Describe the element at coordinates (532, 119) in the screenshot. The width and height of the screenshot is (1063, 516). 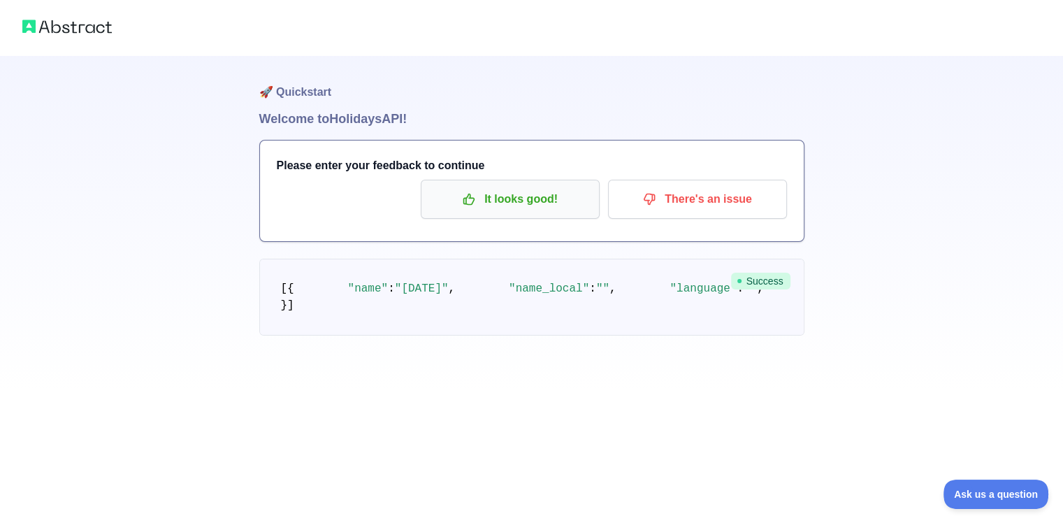
I see `h1: Welcome to Holidays API!` at that location.